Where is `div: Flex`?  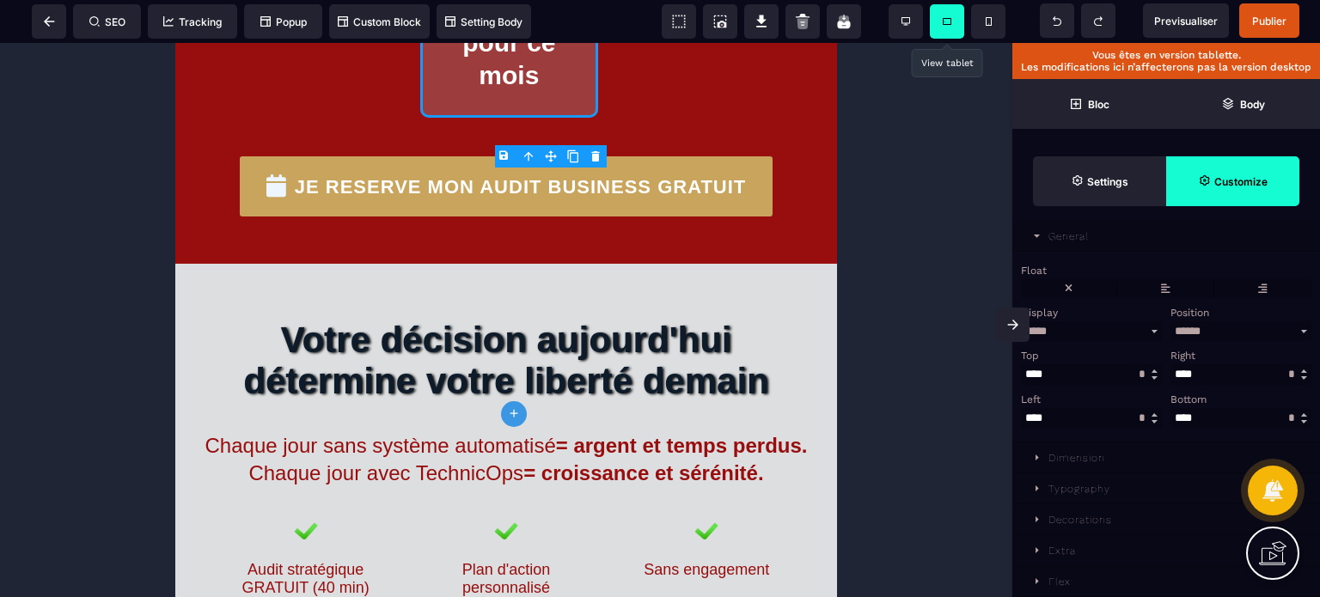 div: Flex is located at coordinates (1060, 582).